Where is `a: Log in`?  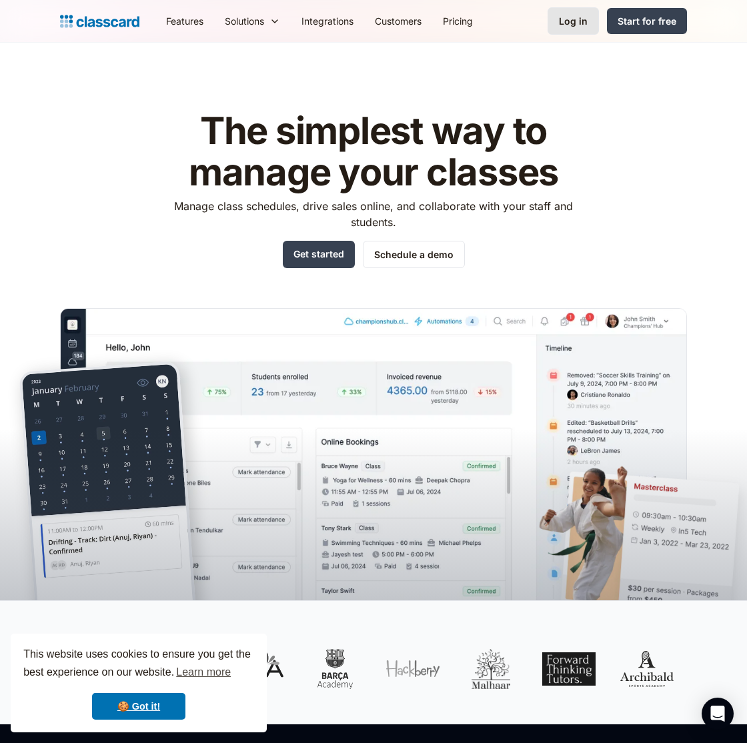 a: Log in is located at coordinates (573, 21).